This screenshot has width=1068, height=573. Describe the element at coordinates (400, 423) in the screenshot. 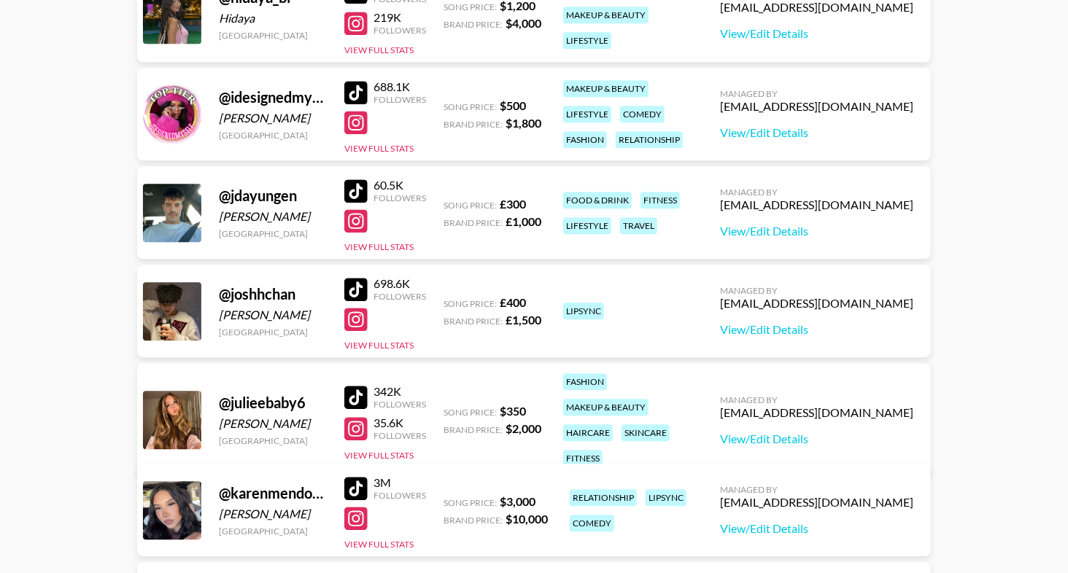

I see `div: 35.6K` at that location.